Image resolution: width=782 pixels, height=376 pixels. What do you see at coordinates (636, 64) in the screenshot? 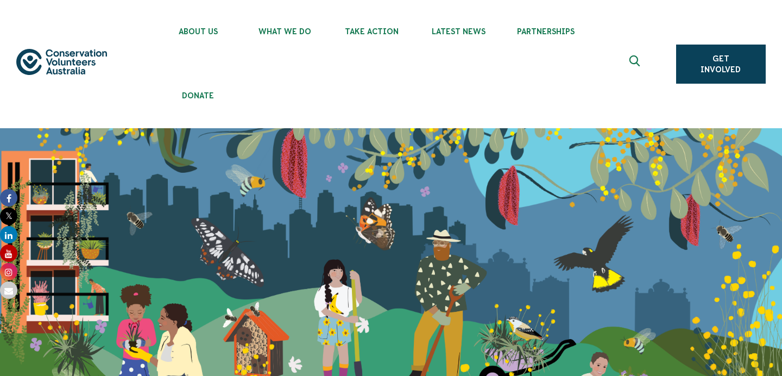
I see `button: Expand search box Close search box` at bounding box center [636, 64].